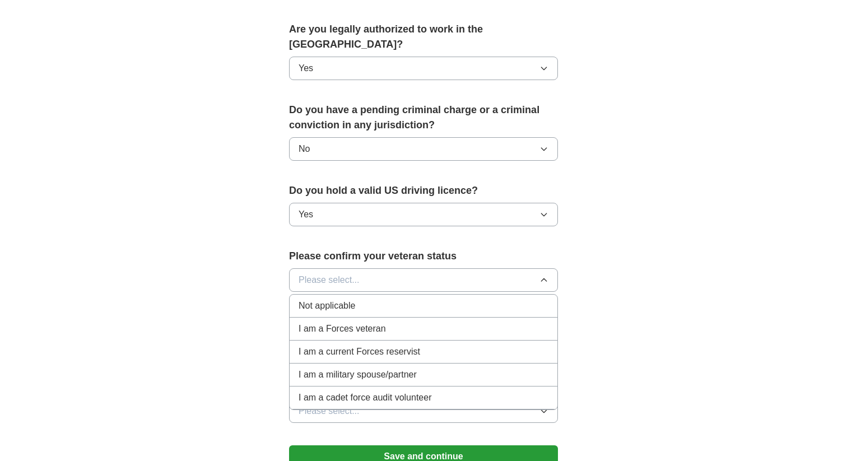 Image resolution: width=847 pixels, height=461 pixels. I want to click on label: Please confirm your veteran status, so click(423, 256).